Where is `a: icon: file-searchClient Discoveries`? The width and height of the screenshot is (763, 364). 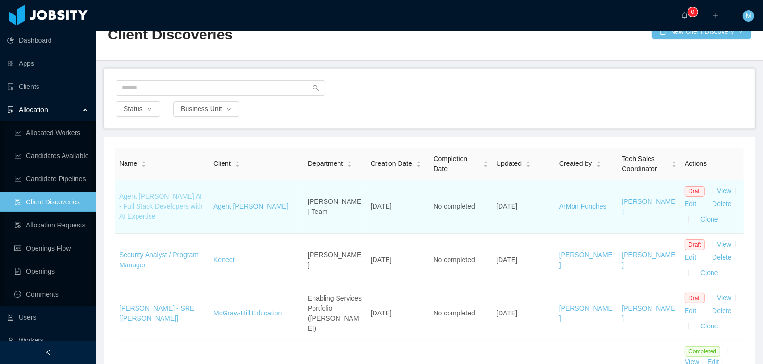 a: icon: file-searchClient Discoveries is located at coordinates (51, 202).